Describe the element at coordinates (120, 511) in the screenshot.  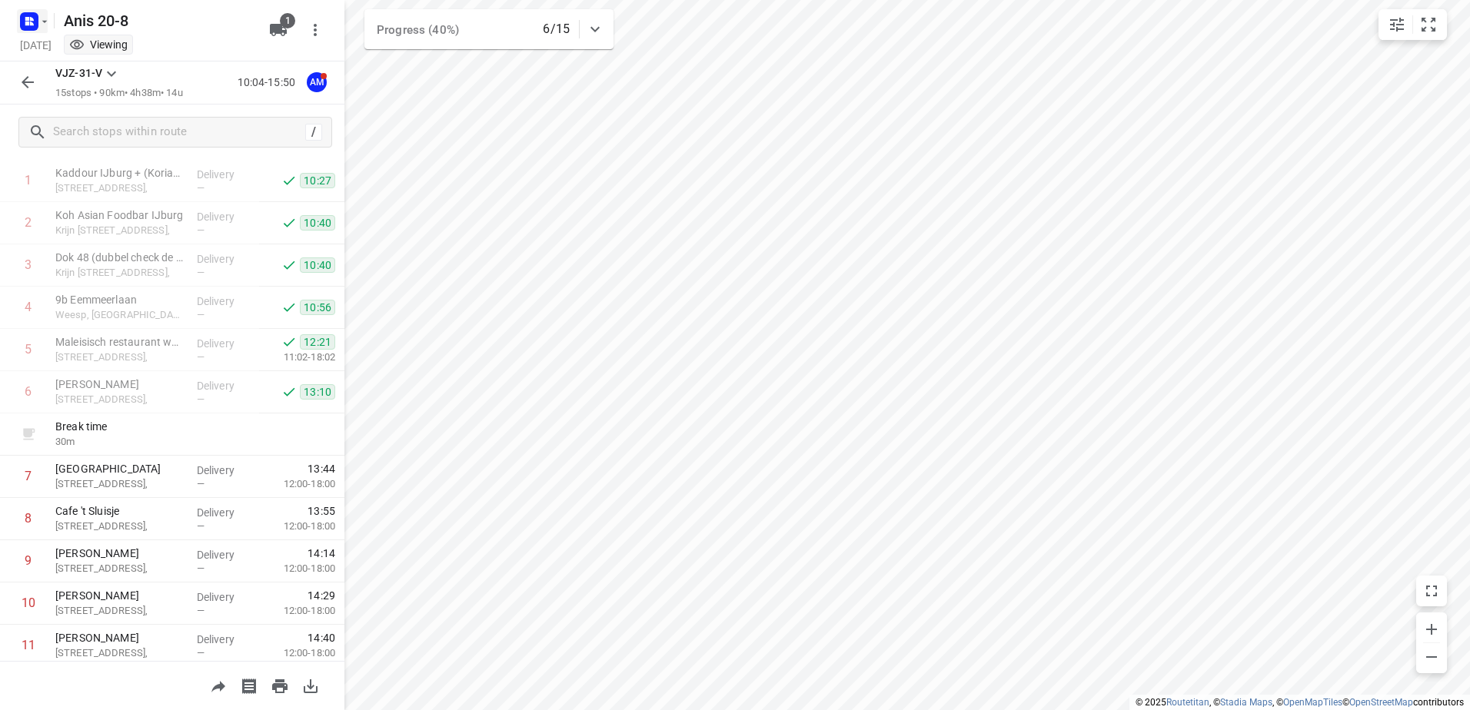
I see `p: Cafe 't Sluisje` at that location.